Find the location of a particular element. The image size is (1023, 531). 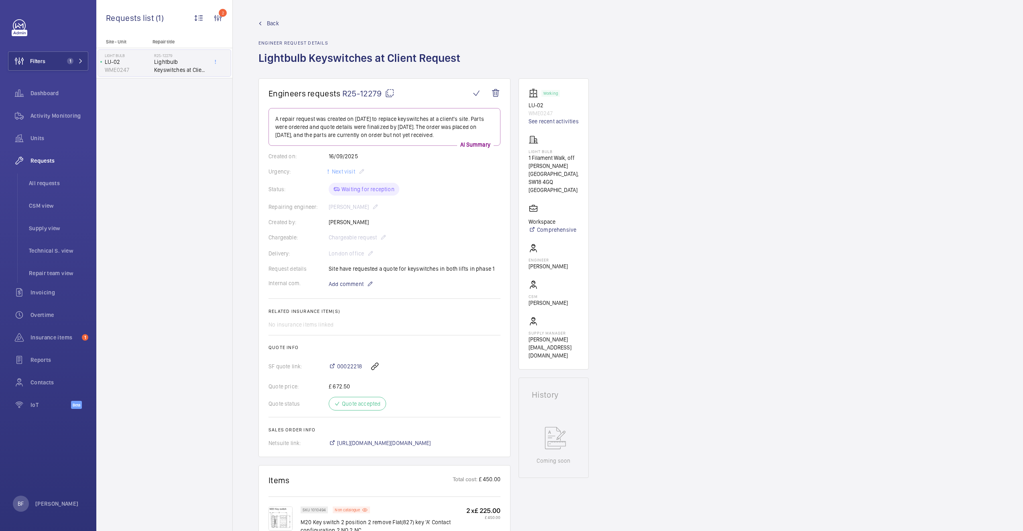

img: Md5rabixCps1ScPNkTZrutmlpxNAy5spM0e5xc42SA7ebf5h.png is located at coordinates (281, 518).